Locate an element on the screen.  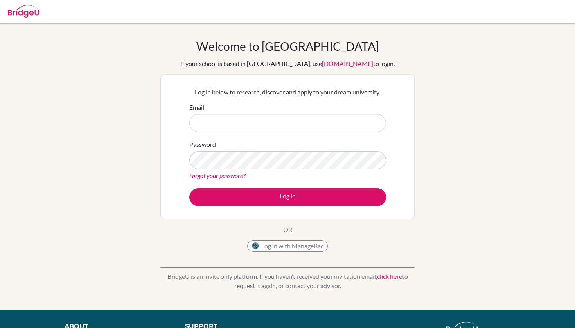
a: Forgot your password? is located at coordinates (217, 175).